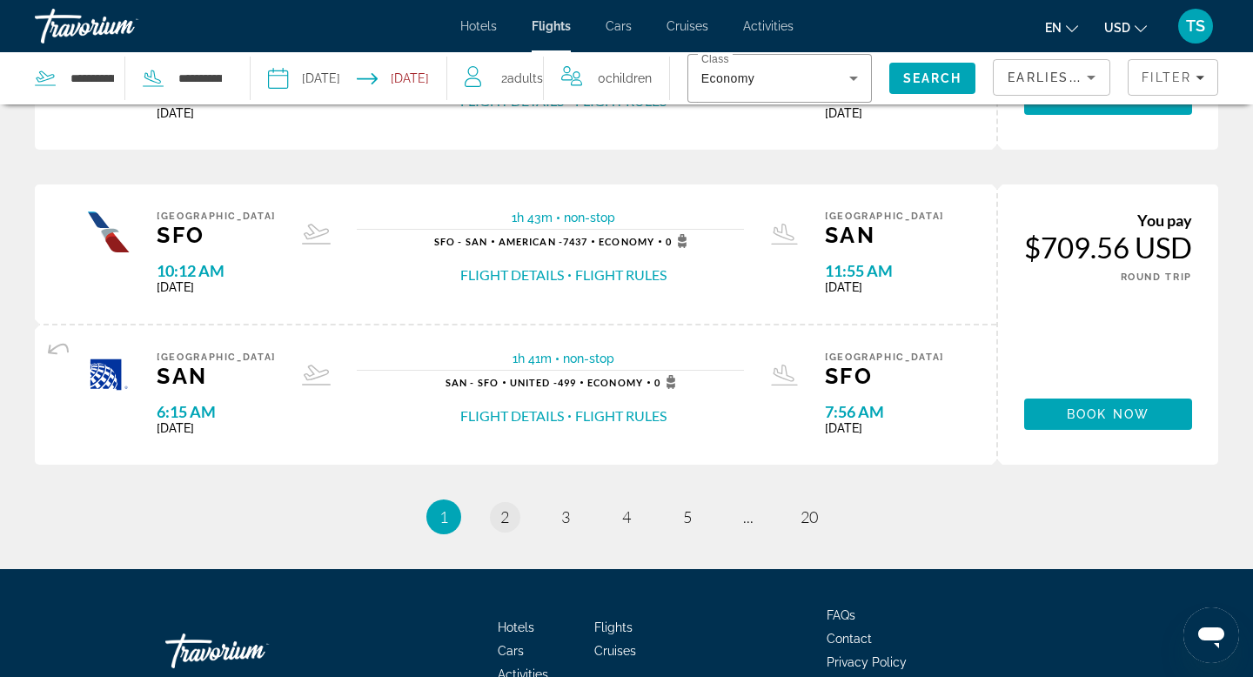 This screenshot has height=677, width=1253. Describe the element at coordinates (525, 78) in the screenshot. I see `span: Adults` at that location.